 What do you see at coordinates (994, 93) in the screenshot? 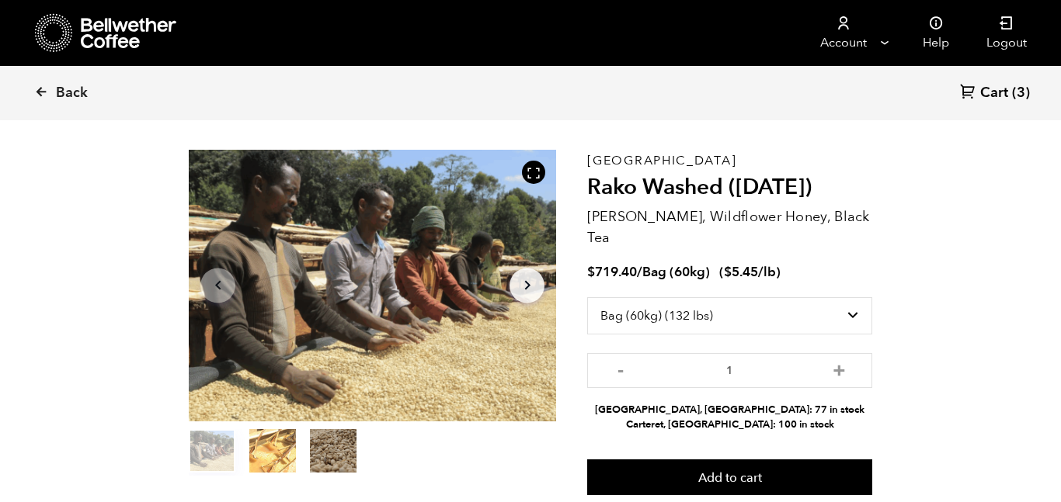
I see `span: Cart` at bounding box center [994, 93].